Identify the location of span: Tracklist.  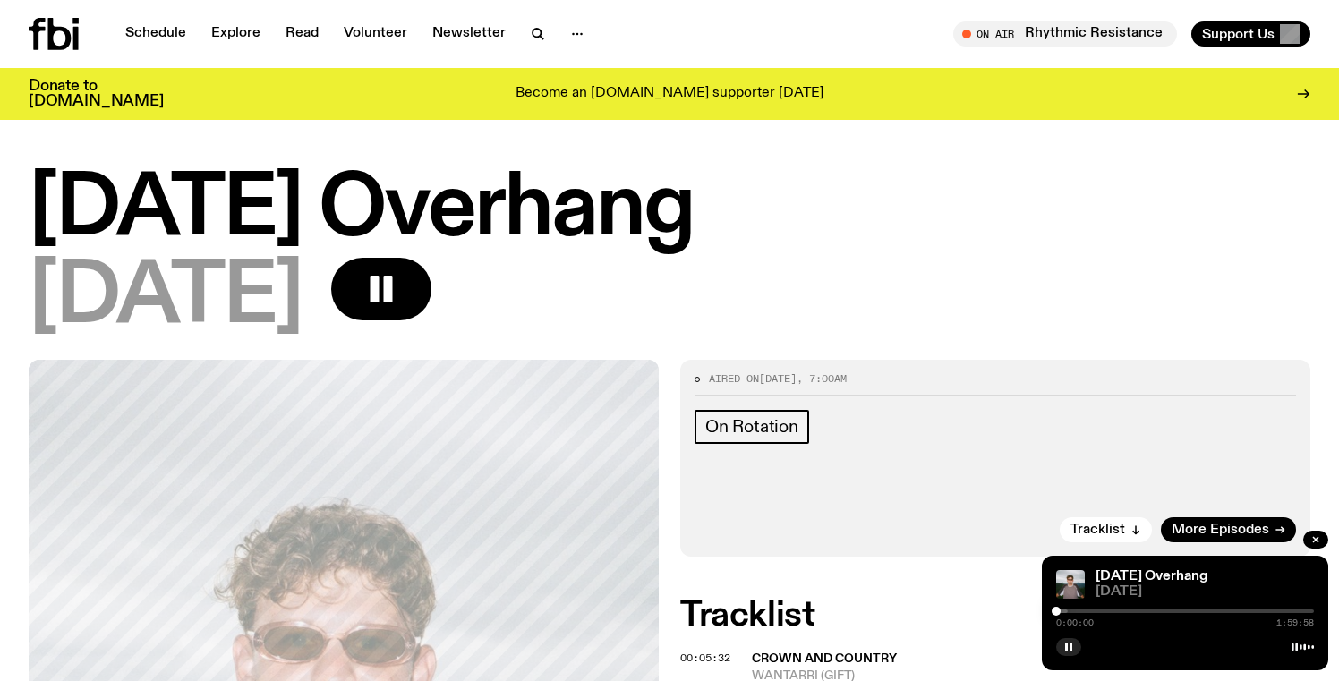
(1097, 530).